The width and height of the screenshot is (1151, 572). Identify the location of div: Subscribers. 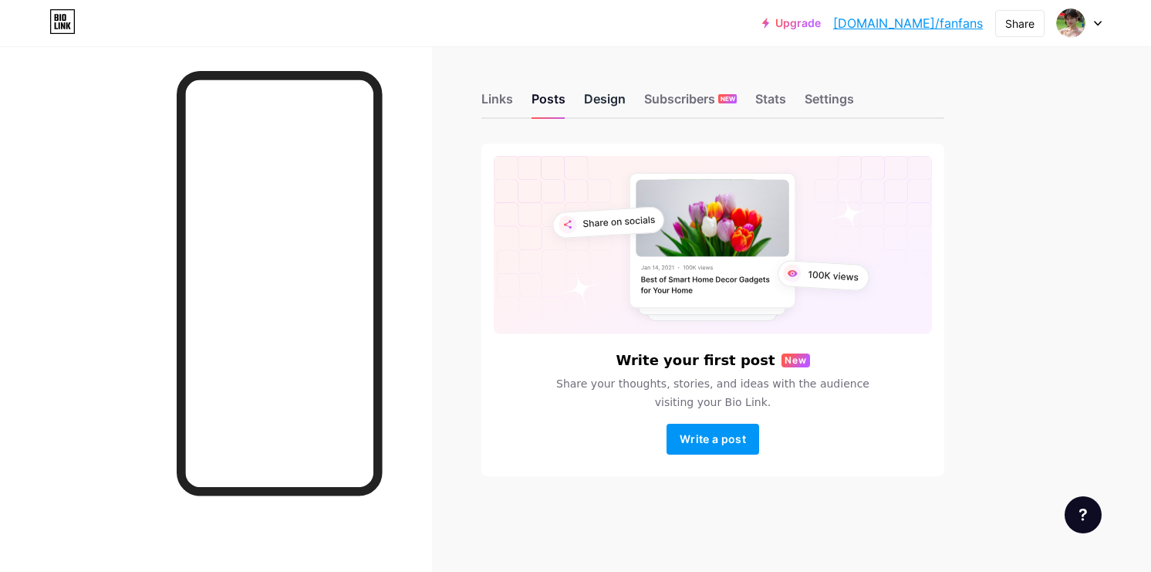
(691, 103).